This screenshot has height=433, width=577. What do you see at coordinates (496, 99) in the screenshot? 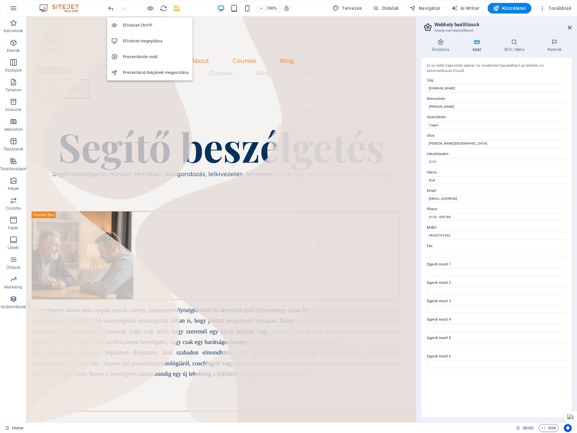
I see `label: Keresztnév` at bounding box center [496, 99].